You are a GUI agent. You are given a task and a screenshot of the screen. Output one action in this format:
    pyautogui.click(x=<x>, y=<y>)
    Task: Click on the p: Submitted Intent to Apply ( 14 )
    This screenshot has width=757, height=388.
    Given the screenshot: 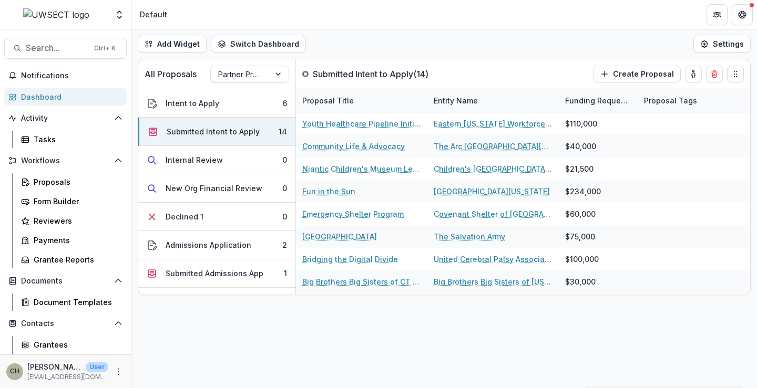 What is the action you would take?
    pyautogui.click(x=371, y=74)
    